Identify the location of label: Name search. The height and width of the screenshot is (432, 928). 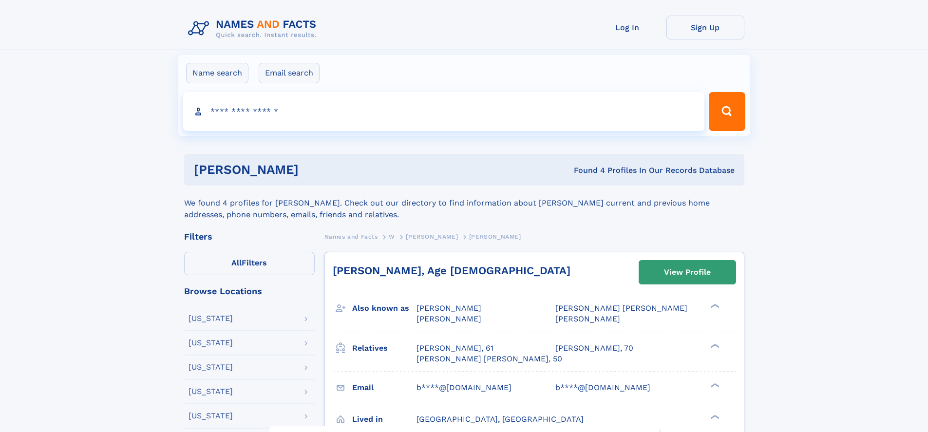
(217, 73).